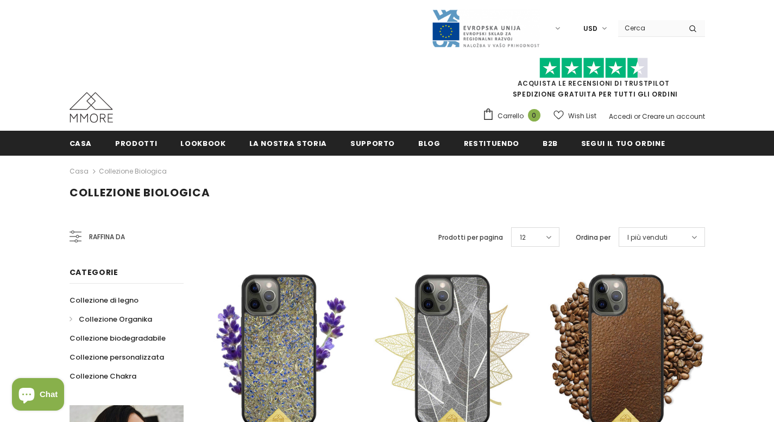 Image resolution: width=774 pixels, height=422 pixels. What do you see at coordinates (647, 238) in the screenshot?
I see `span: I più venduti` at bounding box center [647, 238].